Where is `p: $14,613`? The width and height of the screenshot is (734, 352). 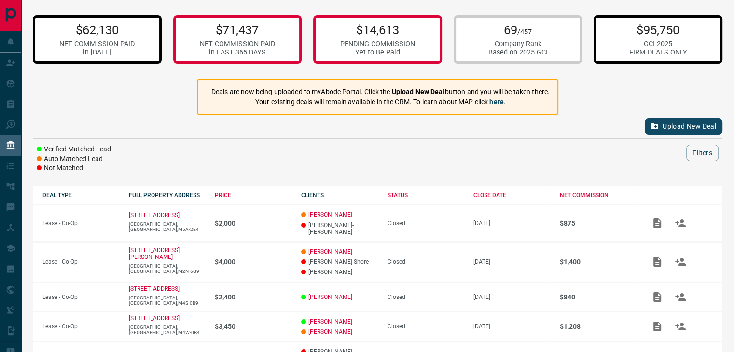
p: $14,613 is located at coordinates (377, 30).